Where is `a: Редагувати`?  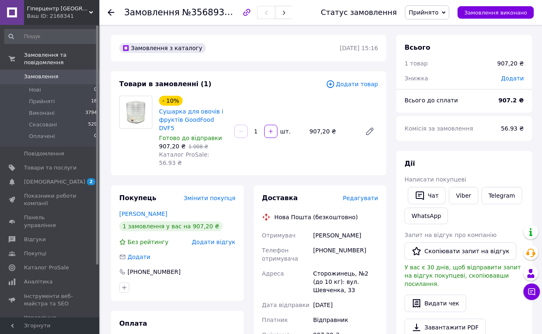 a: Редагувати is located at coordinates (370, 131).